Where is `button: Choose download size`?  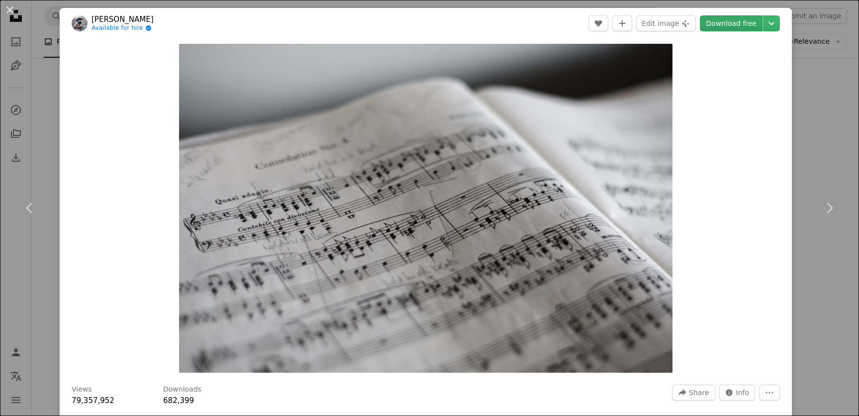
button: Choose download size is located at coordinates (771, 23).